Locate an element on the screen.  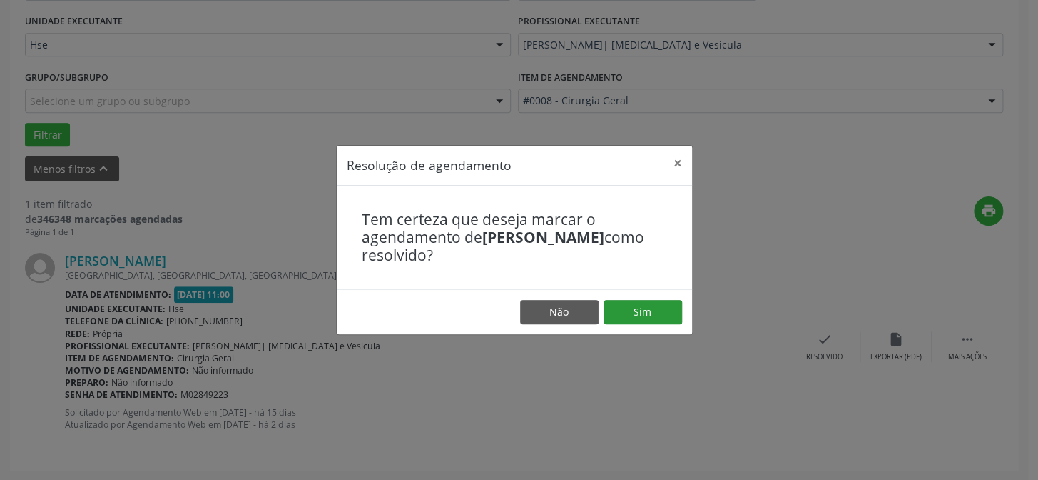
h5: Resolução de agendamento is located at coordinates (429, 165).